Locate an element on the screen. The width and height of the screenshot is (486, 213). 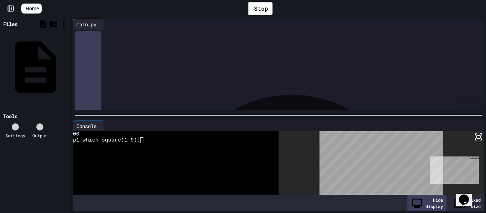
div: Tools is located at coordinates (10, 116).